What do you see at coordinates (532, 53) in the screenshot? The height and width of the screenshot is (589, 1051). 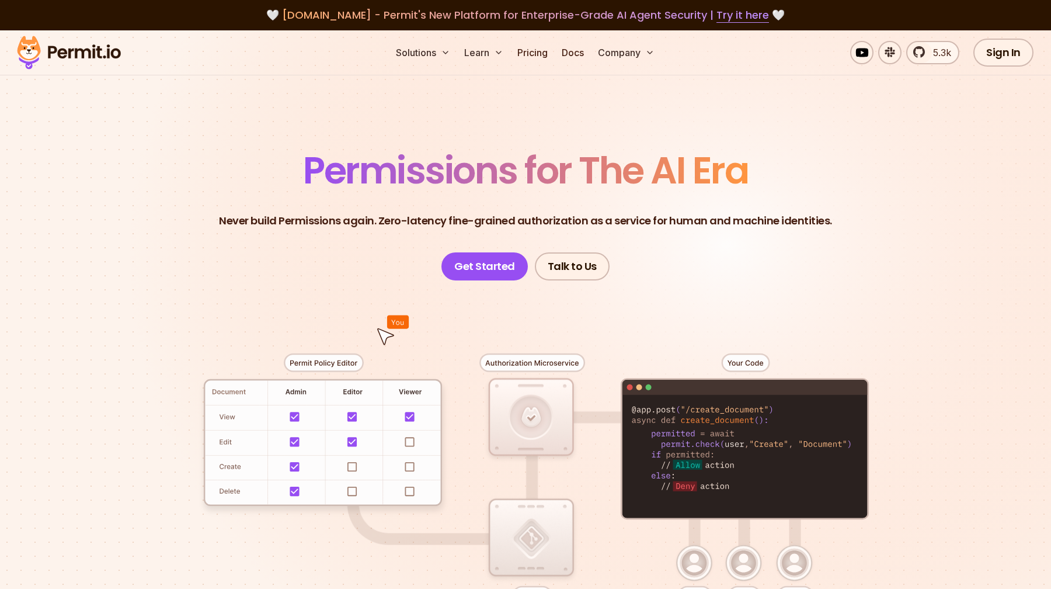 I see `a: Pricing` at bounding box center [532, 53].